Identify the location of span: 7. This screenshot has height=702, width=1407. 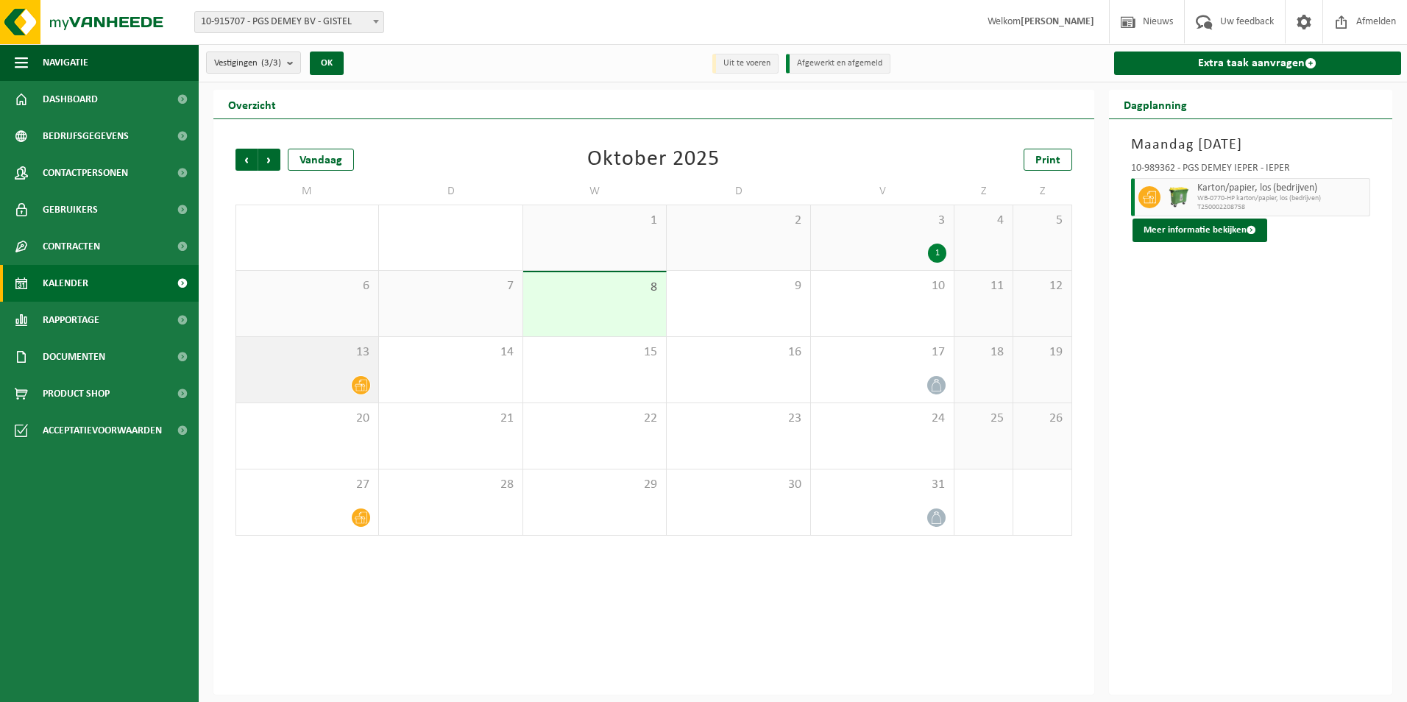
(450, 286).